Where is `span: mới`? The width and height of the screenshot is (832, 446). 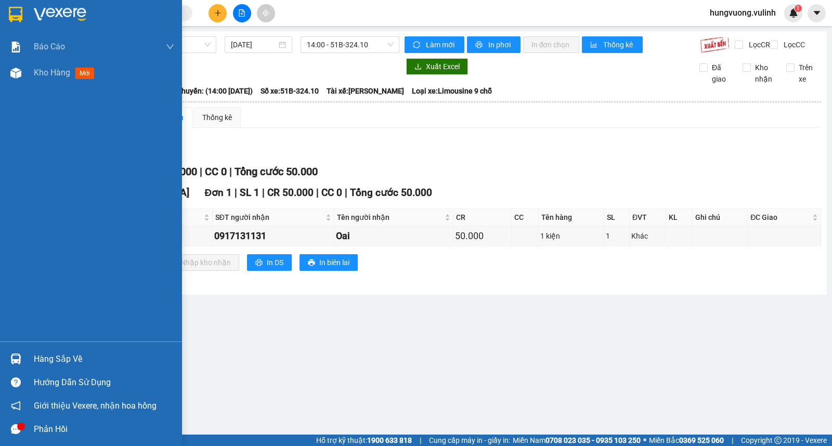 span: mới is located at coordinates (85, 73).